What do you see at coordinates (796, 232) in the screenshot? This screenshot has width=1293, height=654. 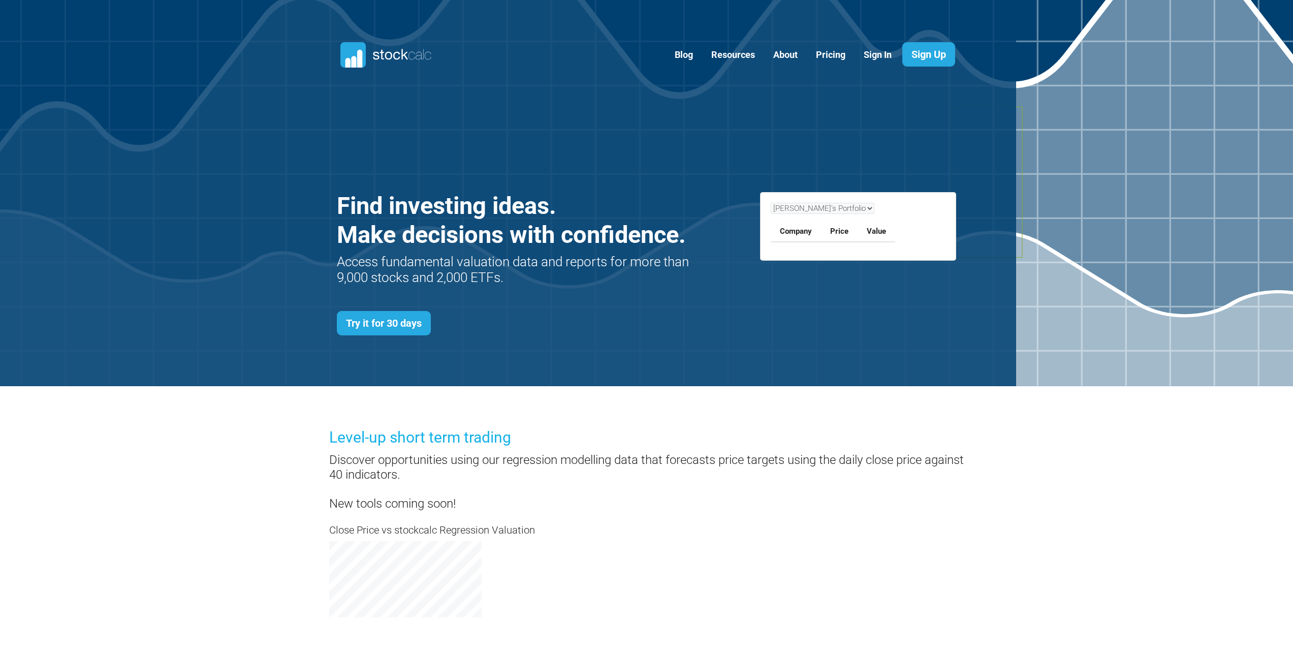 I see `th: Company` at bounding box center [796, 232].